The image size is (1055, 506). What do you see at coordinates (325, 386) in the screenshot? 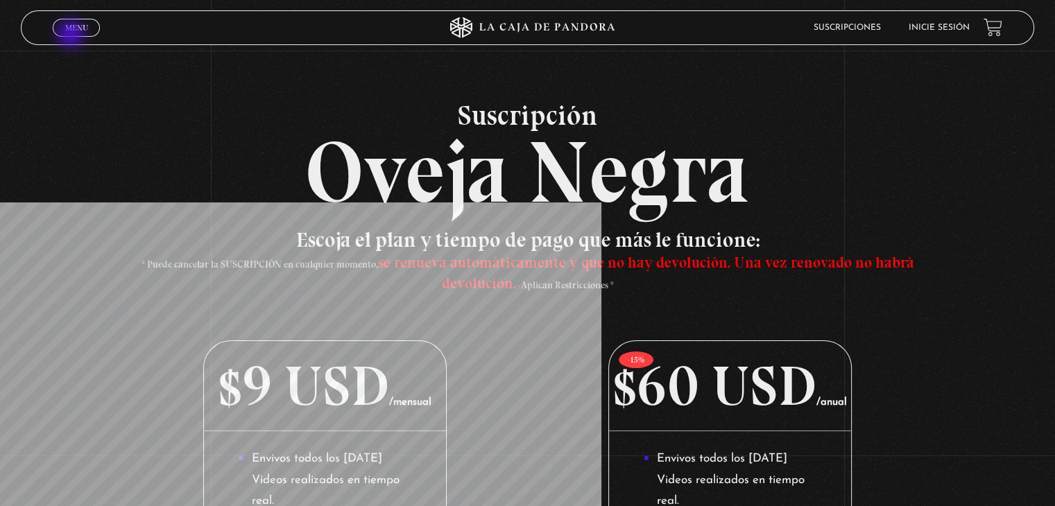
I see `p: $9 USD` at bounding box center [325, 386].